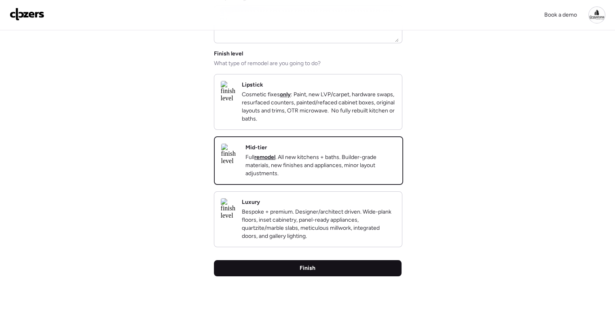 The image size is (615, 320). What do you see at coordinates (319, 107) in the screenshot?
I see `p: Cosmetic fixes : Paint, new LVP/carpet, hardware swaps, resurfaced counters, painted/refaced cabi...` at bounding box center [319, 107].